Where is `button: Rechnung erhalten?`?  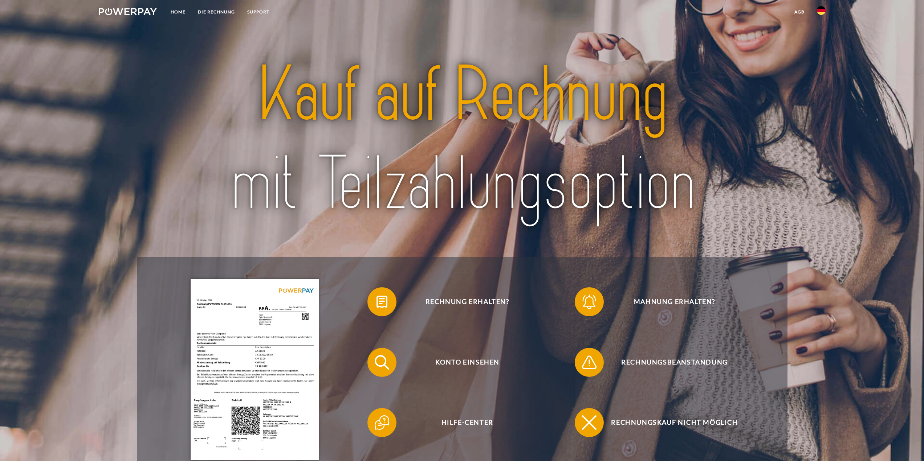 button: Rechnung erhalten? is located at coordinates (462, 302).